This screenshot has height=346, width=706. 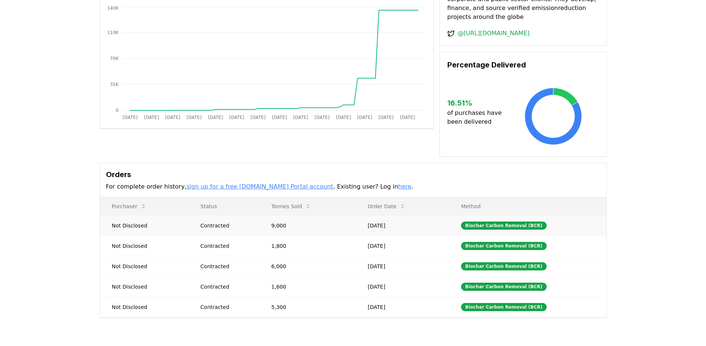 I want to click on td: 6,000, so click(x=308, y=266).